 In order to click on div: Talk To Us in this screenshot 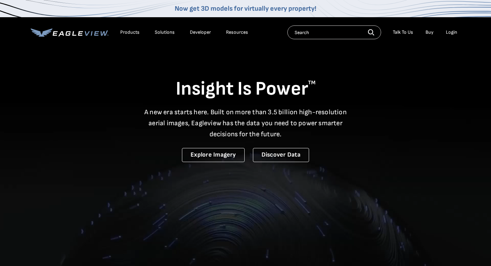, I will do `click(402, 32)`.